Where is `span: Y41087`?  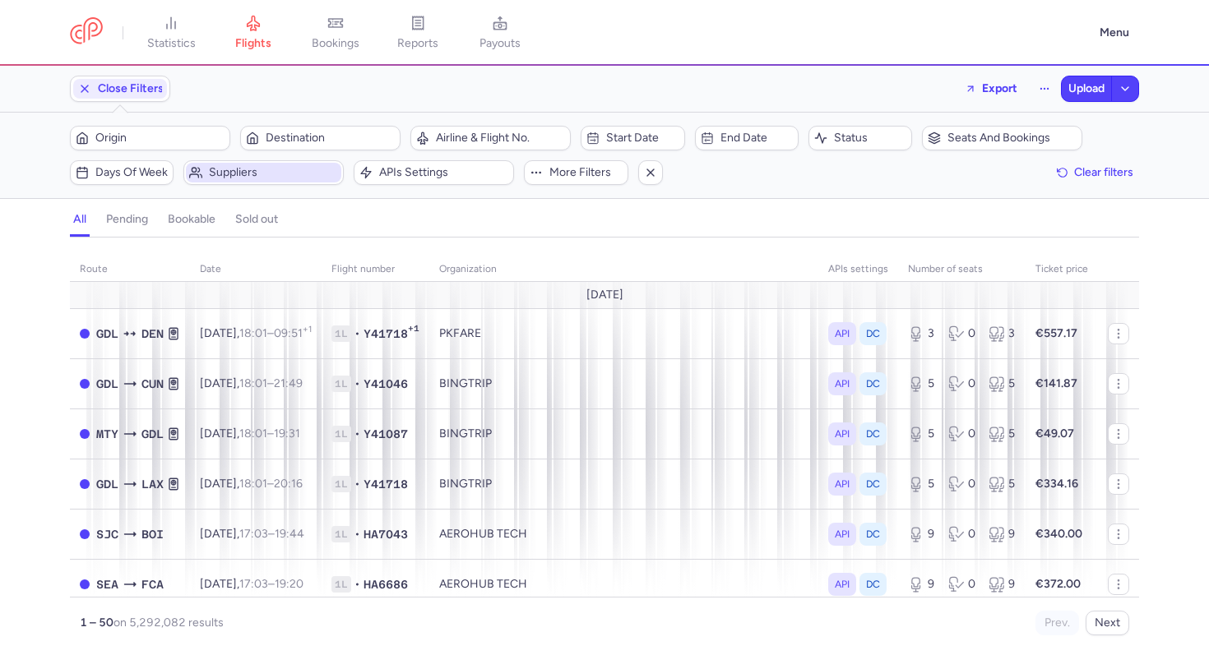 span: Y41087 is located at coordinates (386, 434).